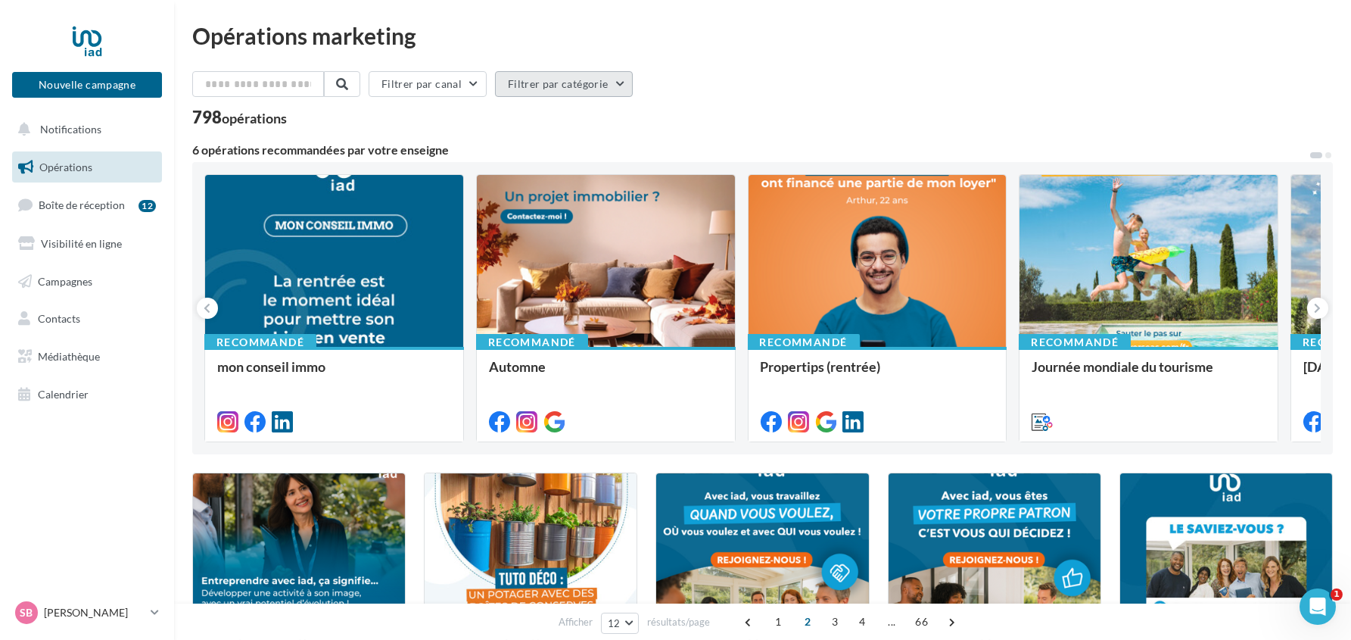  Describe the element at coordinates (239, 117) in the screenshot. I see `div: 798` at that location.